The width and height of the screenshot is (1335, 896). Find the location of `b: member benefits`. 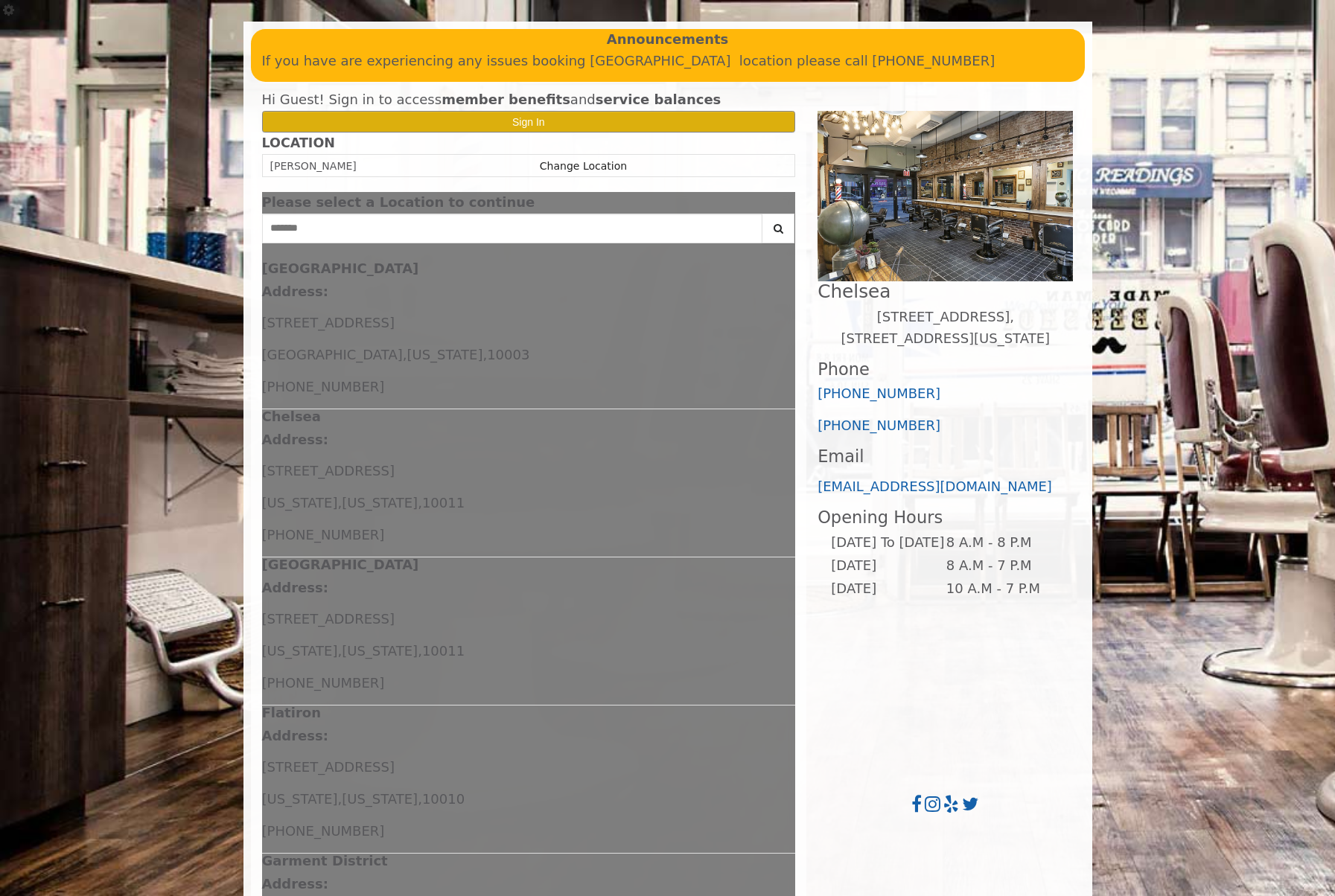

b: member benefits is located at coordinates (506, 99).